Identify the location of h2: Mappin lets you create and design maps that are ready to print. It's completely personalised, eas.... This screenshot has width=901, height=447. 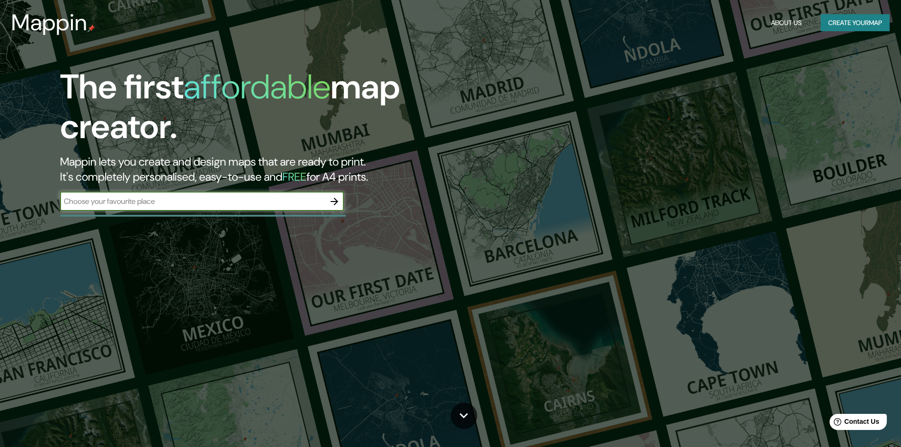
(285, 169).